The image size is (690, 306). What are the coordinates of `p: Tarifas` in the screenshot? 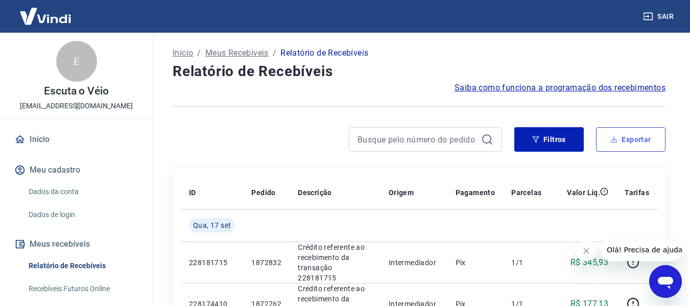 It's located at (637, 193).